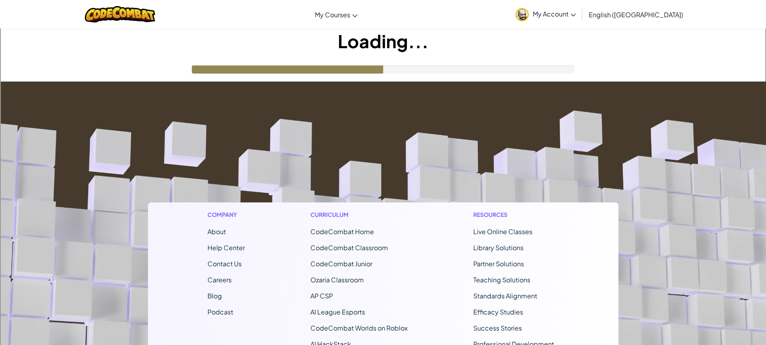  Describe the element at coordinates (120, 14) in the screenshot. I see `img: CodeCombat logo` at that location.